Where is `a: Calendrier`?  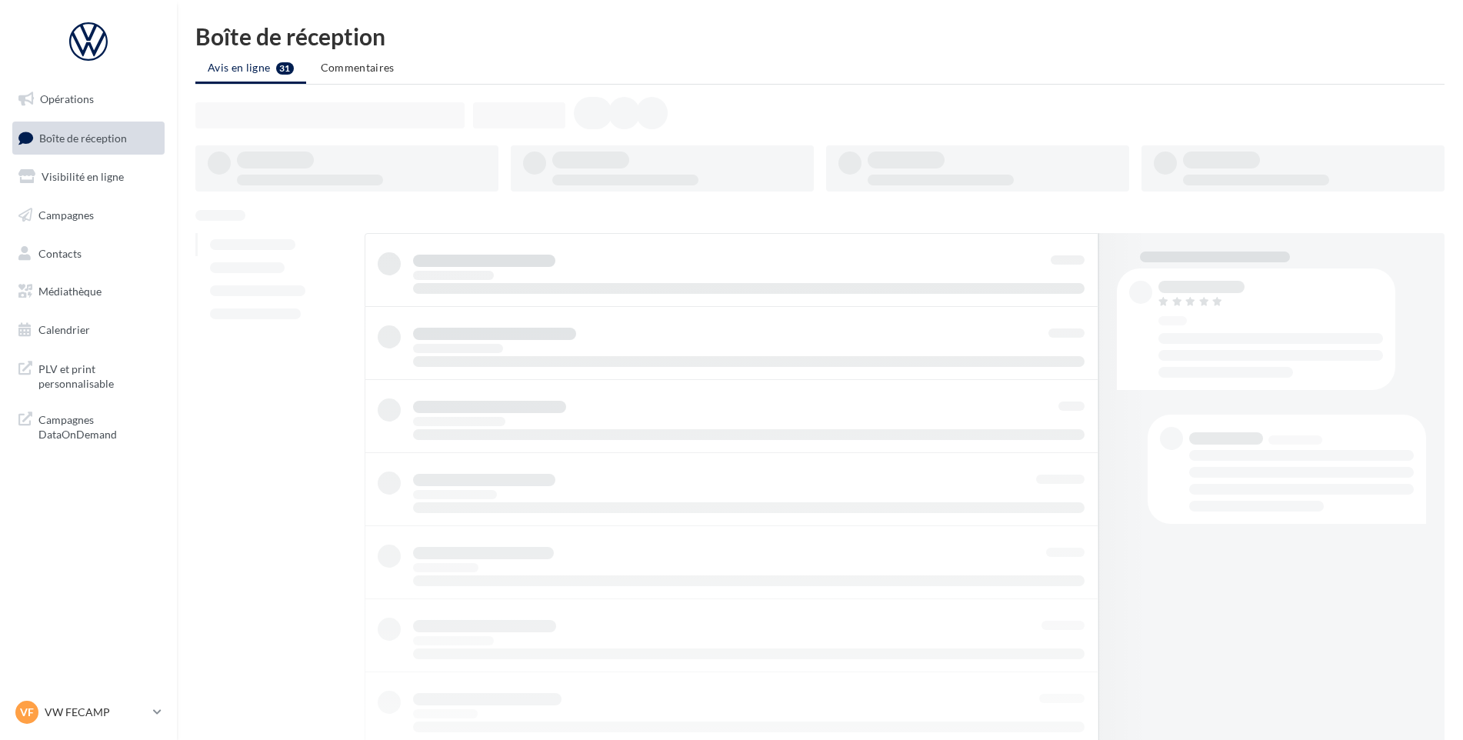
a: Calendrier is located at coordinates (88, 330).